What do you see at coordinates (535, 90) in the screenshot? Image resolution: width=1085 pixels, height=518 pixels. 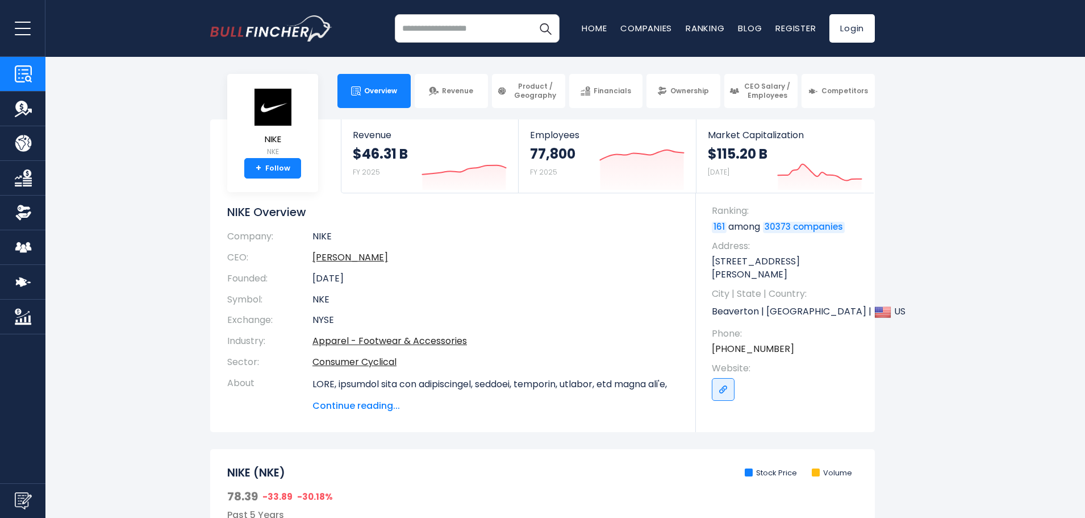 I see `span: Product / Geography` at bounding box center [535, 90].